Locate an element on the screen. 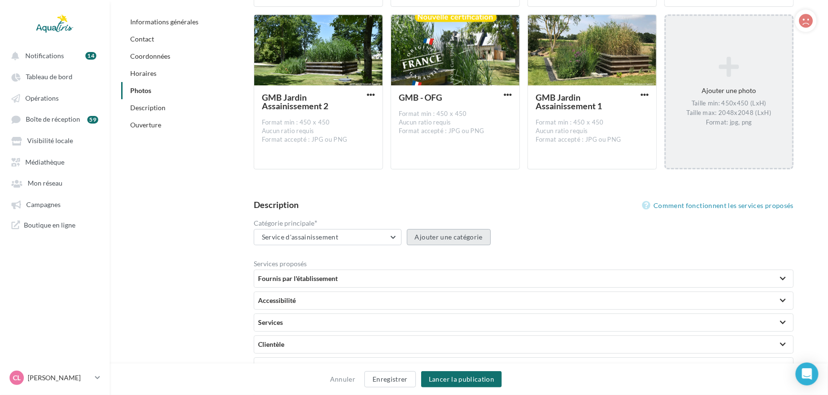 The image size is (828, 395). span: Médiathèque is located at coordinates (45, 162).